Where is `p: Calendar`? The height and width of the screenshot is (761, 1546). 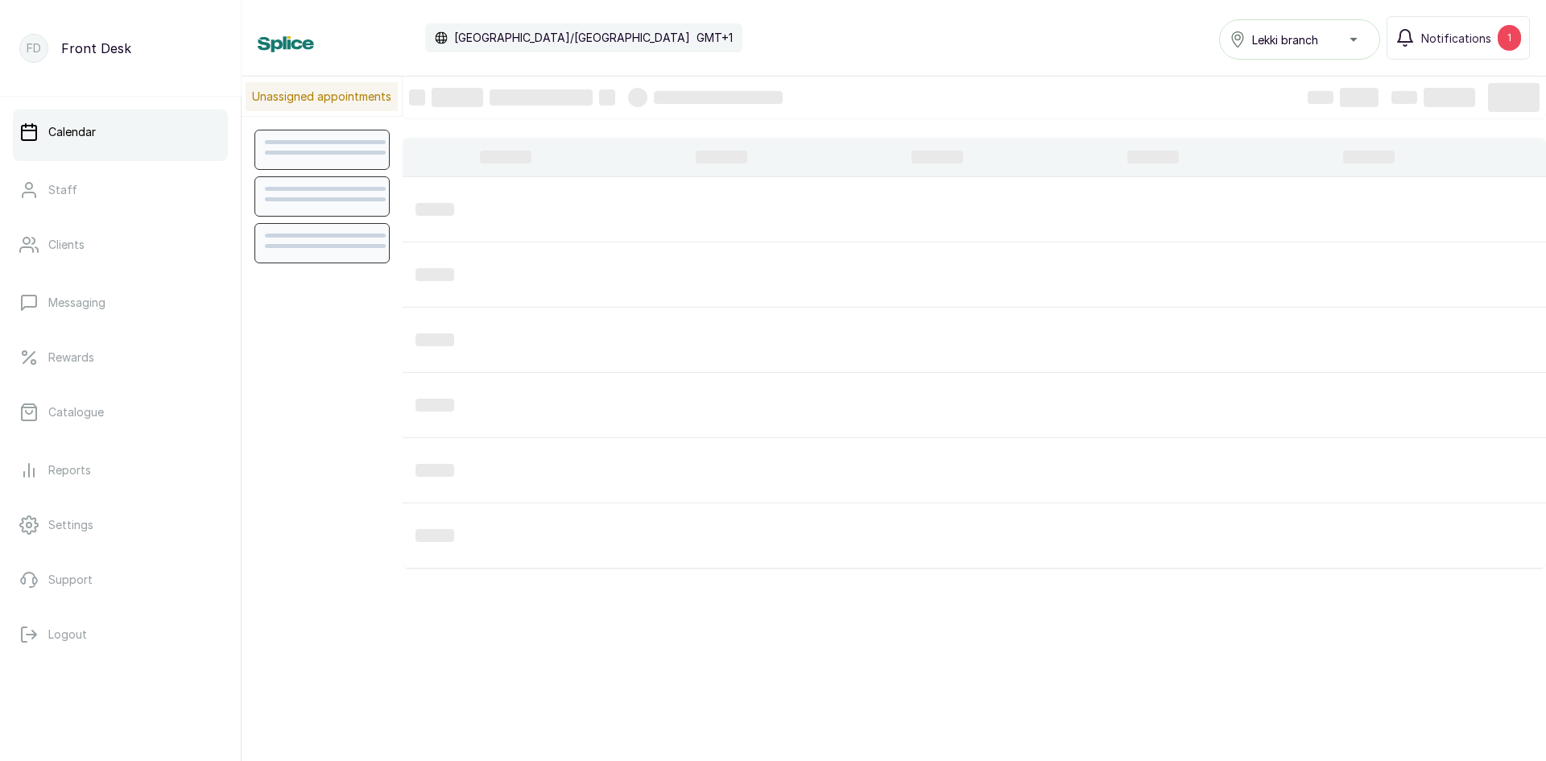
p: Calendar is located at coordinates (72, 132).